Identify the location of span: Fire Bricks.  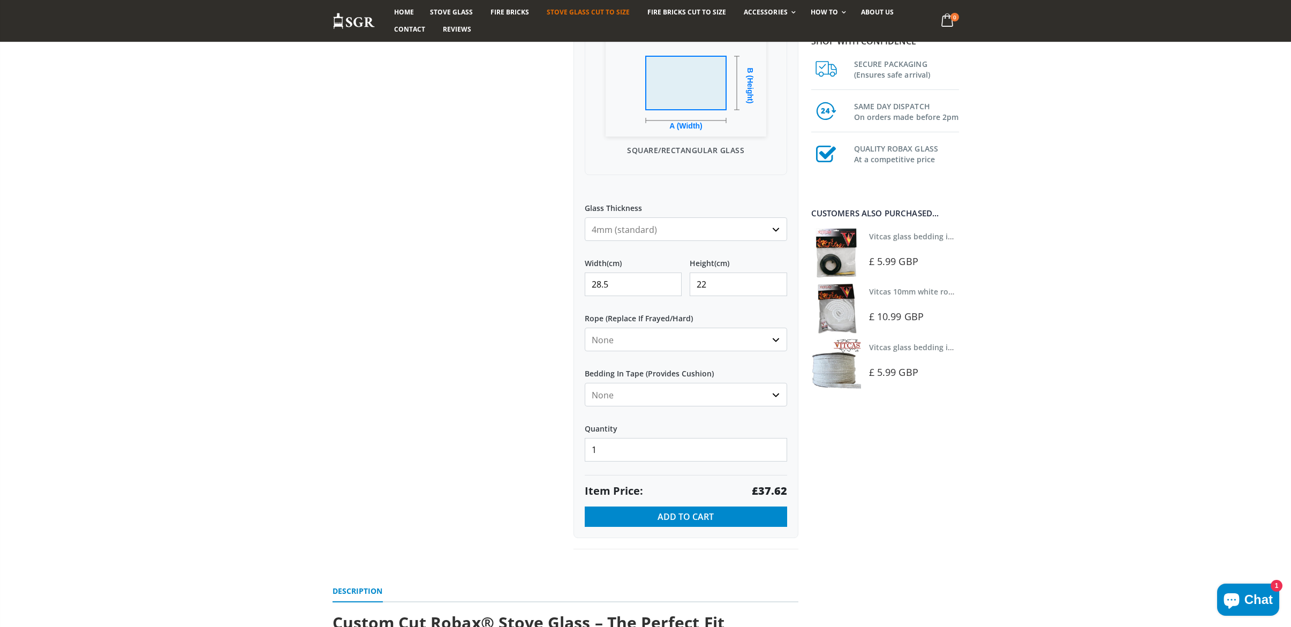
(510, 12).